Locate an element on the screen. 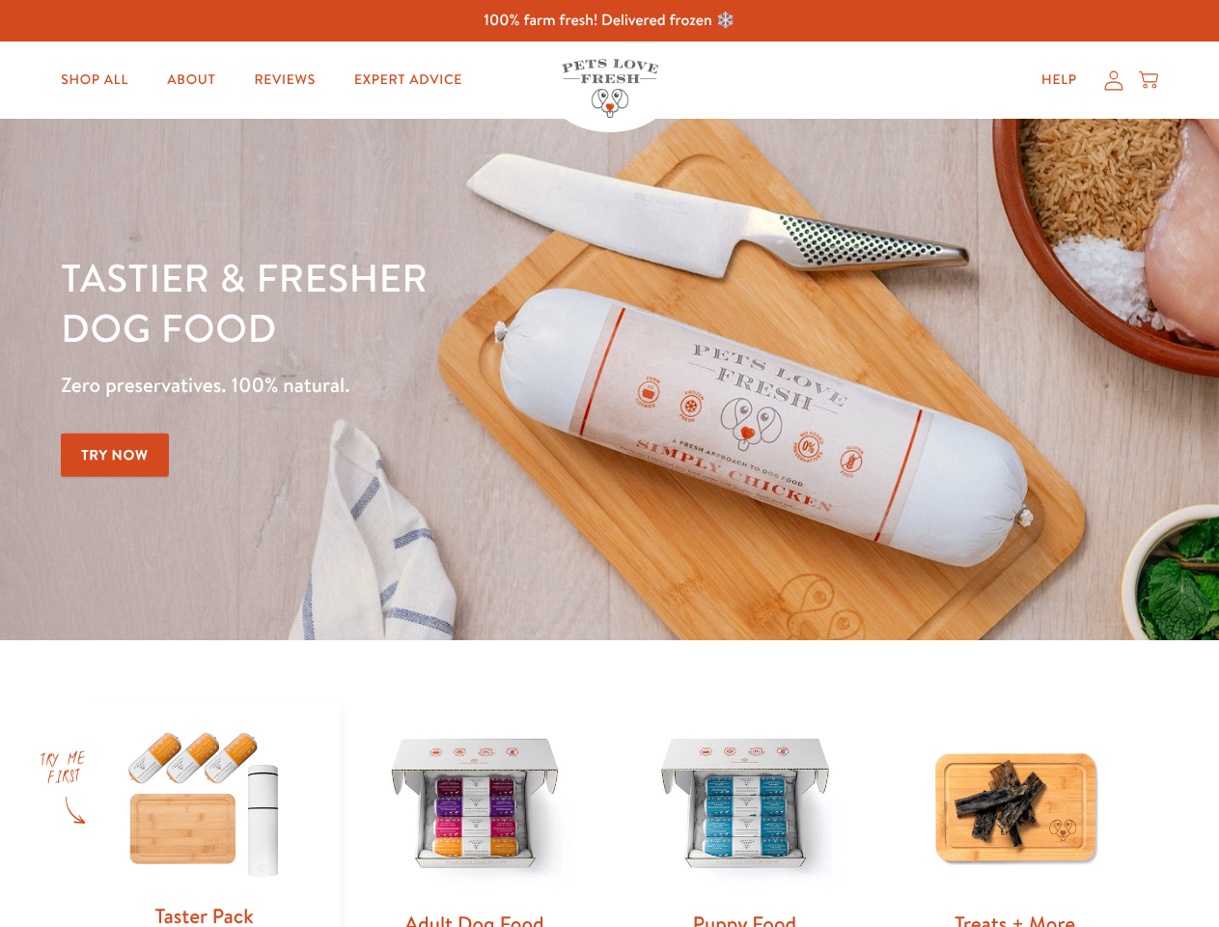 The image size is (1219, 927). img: Pets Love Fresh is located at coordinates (610, 88).